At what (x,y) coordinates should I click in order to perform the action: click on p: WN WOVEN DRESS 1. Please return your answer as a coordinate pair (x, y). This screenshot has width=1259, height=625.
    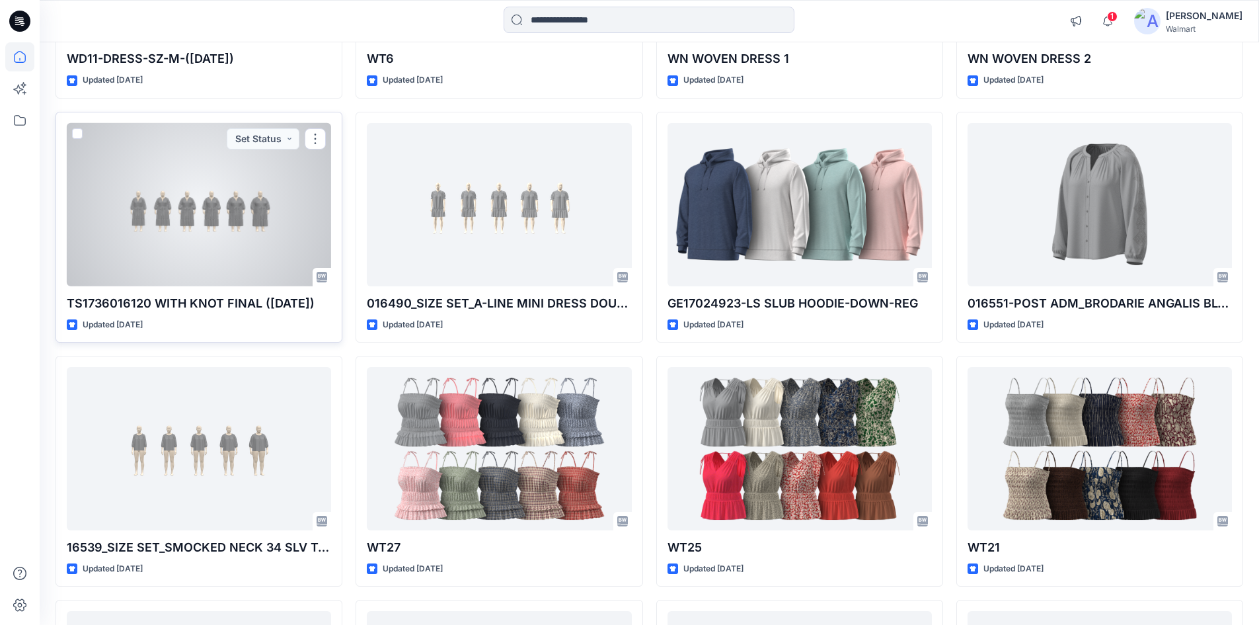
    Looking at the image, I should click on (800, 59).